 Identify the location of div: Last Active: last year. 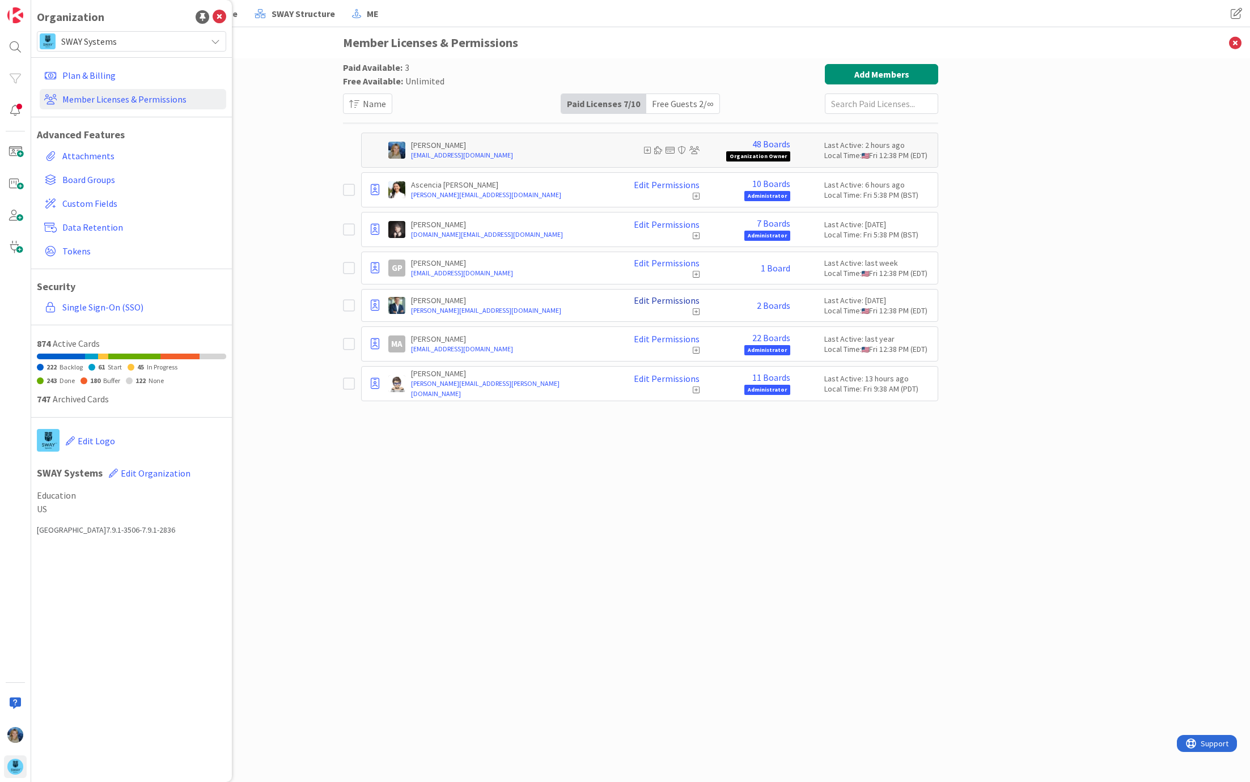
(878, 339).